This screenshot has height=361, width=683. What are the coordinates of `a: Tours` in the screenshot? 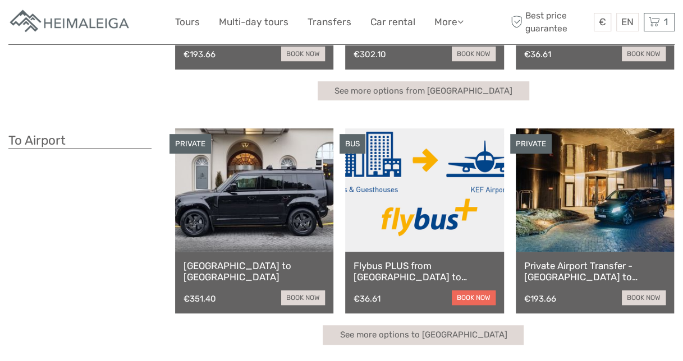 It's located at (187, 22).